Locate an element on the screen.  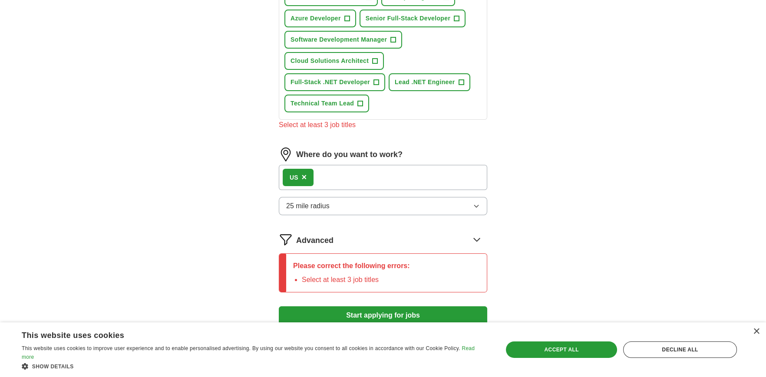
span: Software Development Manager is located at coordinates (339, 40).